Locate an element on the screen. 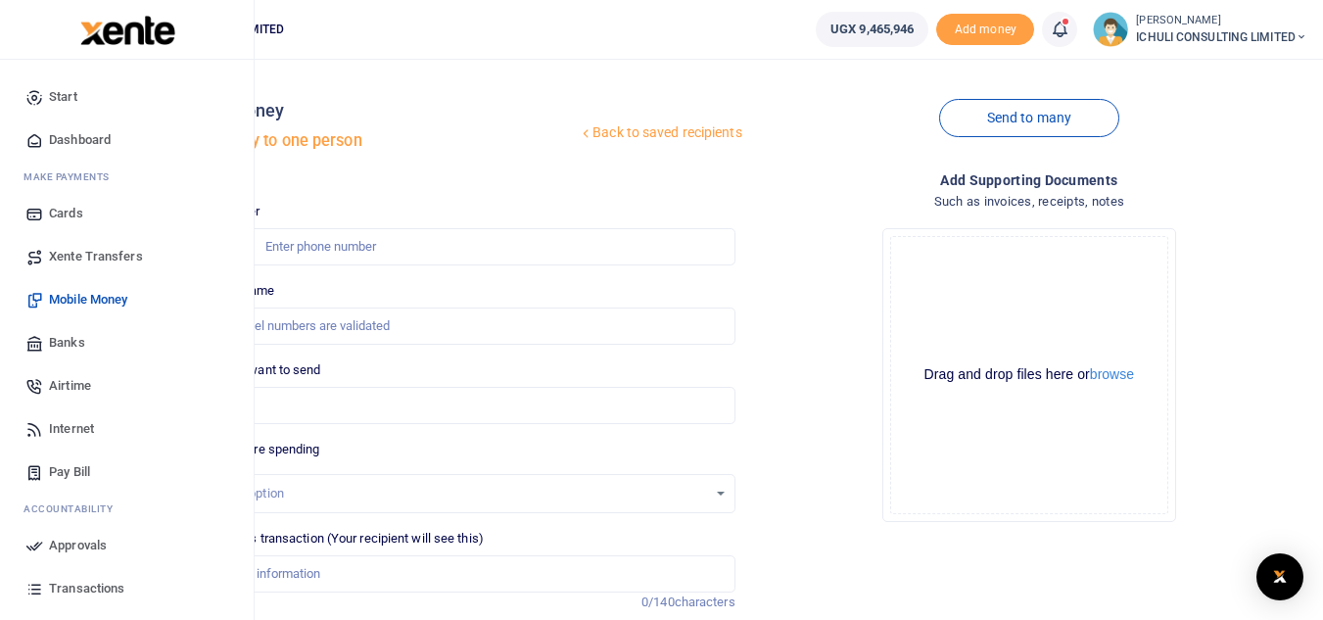 The width and height of the screenshot is (1323, 620). span: Airtime is located at coordinates (70, 386).